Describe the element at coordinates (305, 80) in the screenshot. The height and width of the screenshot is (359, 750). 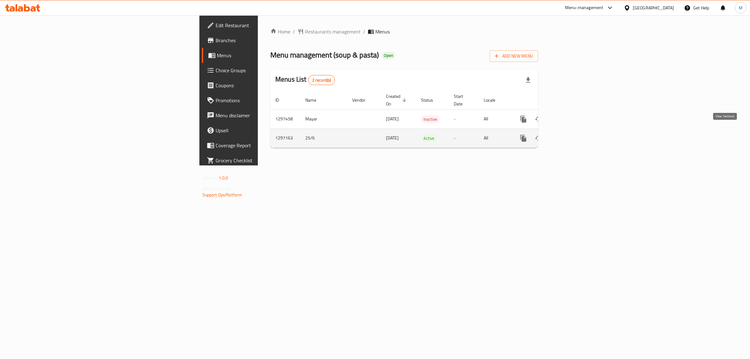
I see `h2: Menus List` at that location.